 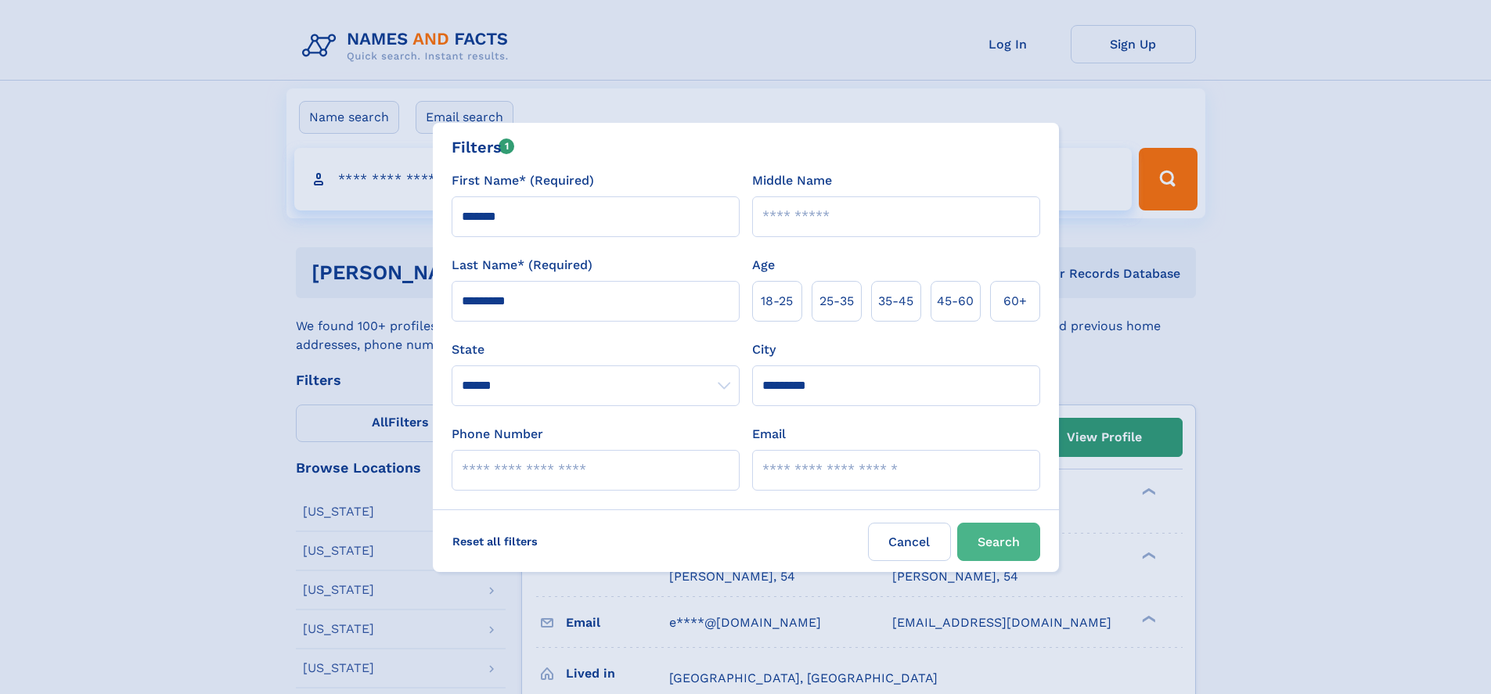 What do you see at coordinates (522, 265) in the screenshot?
I see `label: Last Name* (Required)` at bounding box center [522, 265].